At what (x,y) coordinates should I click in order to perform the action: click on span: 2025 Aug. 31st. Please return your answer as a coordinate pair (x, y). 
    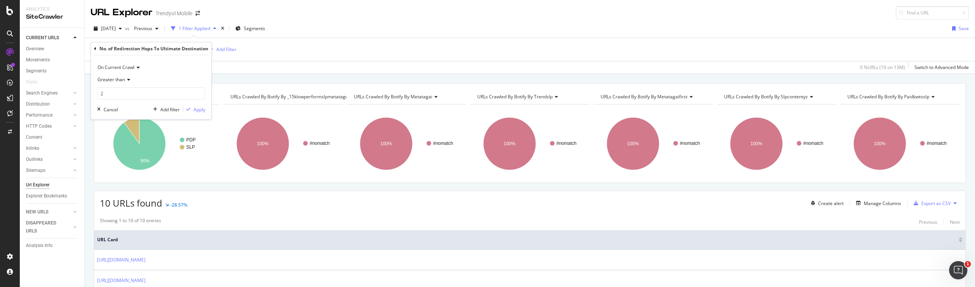
    Looking at the image, I should click on (108, 28).